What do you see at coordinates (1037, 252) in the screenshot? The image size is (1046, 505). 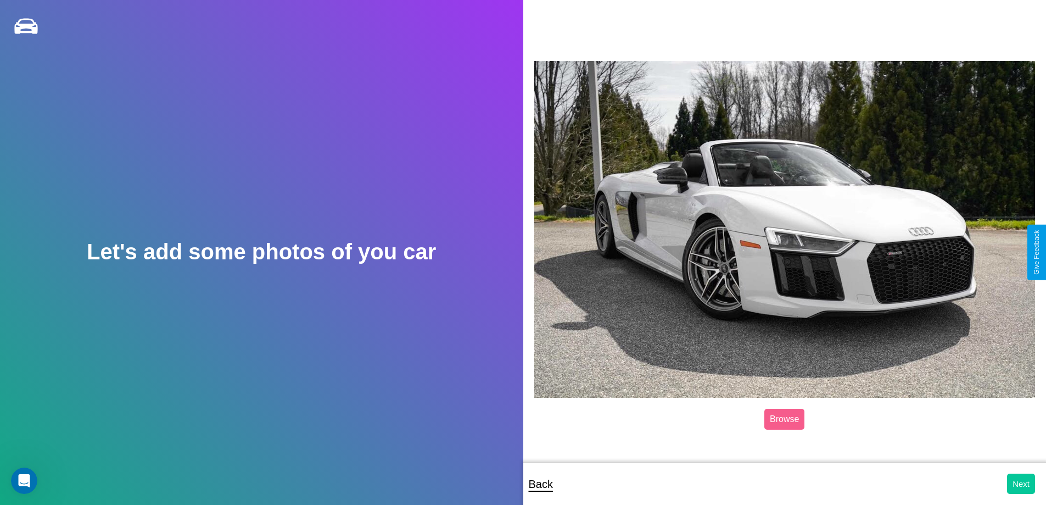 I see `div: Give Feedback` at bounding box center [1037, 252].